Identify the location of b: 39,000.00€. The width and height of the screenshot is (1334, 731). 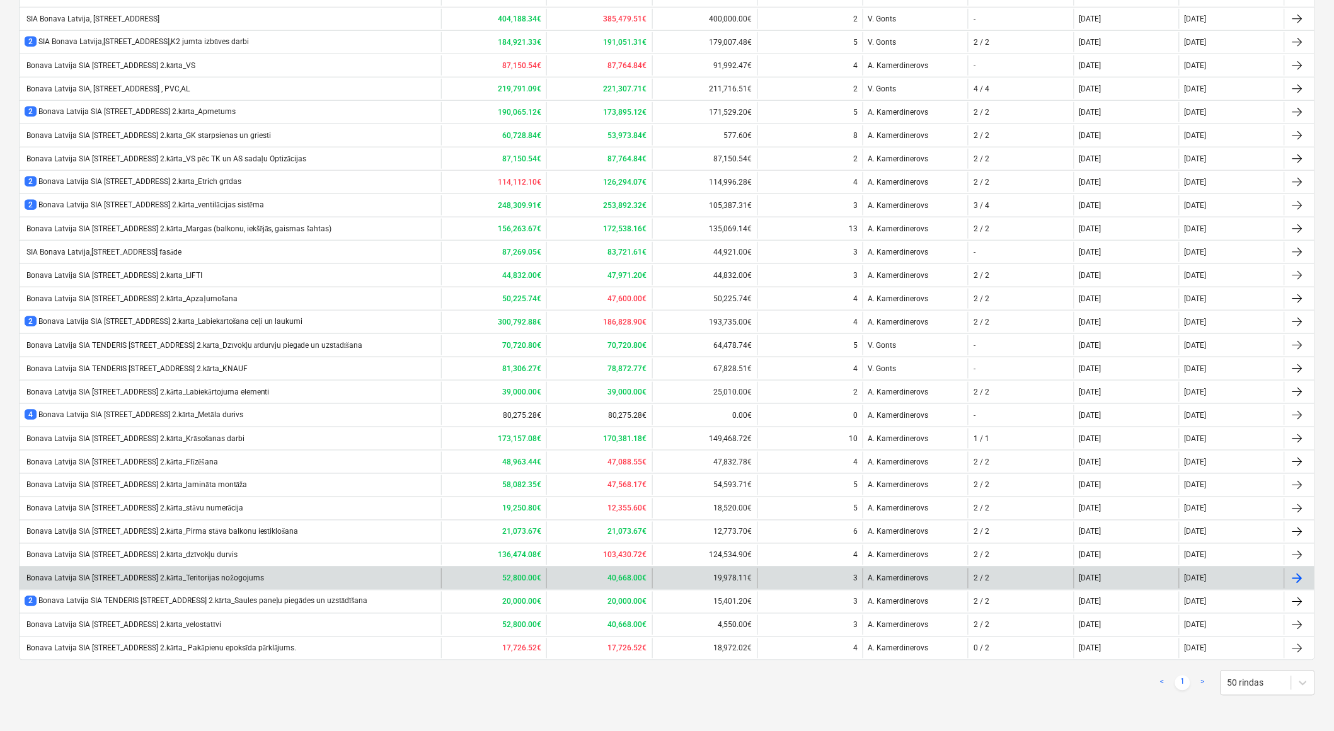
(628, 392).